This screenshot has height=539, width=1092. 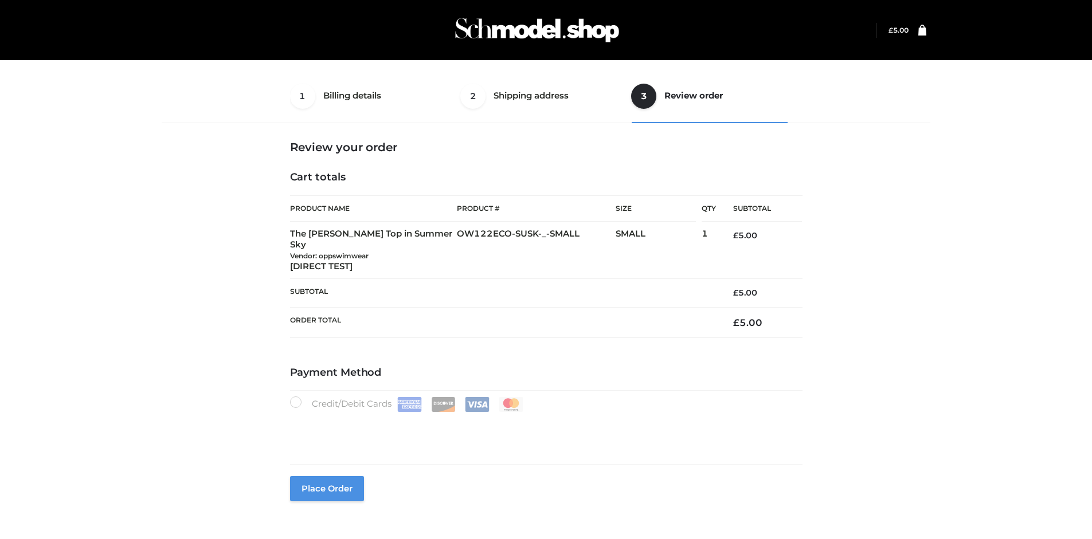 I want to click on td: OW122ECO-SUSK-_-SMALL, so click(x=536, y=250).